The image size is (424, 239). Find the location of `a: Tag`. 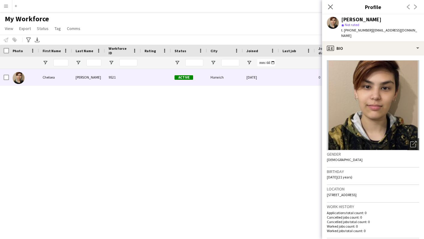

a: Tag is located at coordinates (58, 29).